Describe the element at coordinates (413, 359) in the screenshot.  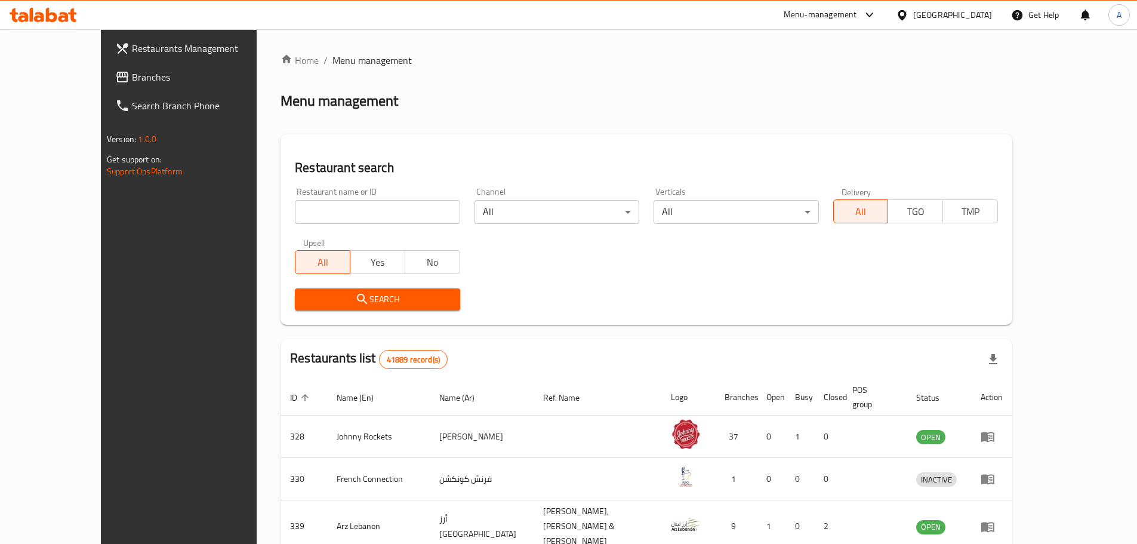
I see `div: Total records count` at that location.